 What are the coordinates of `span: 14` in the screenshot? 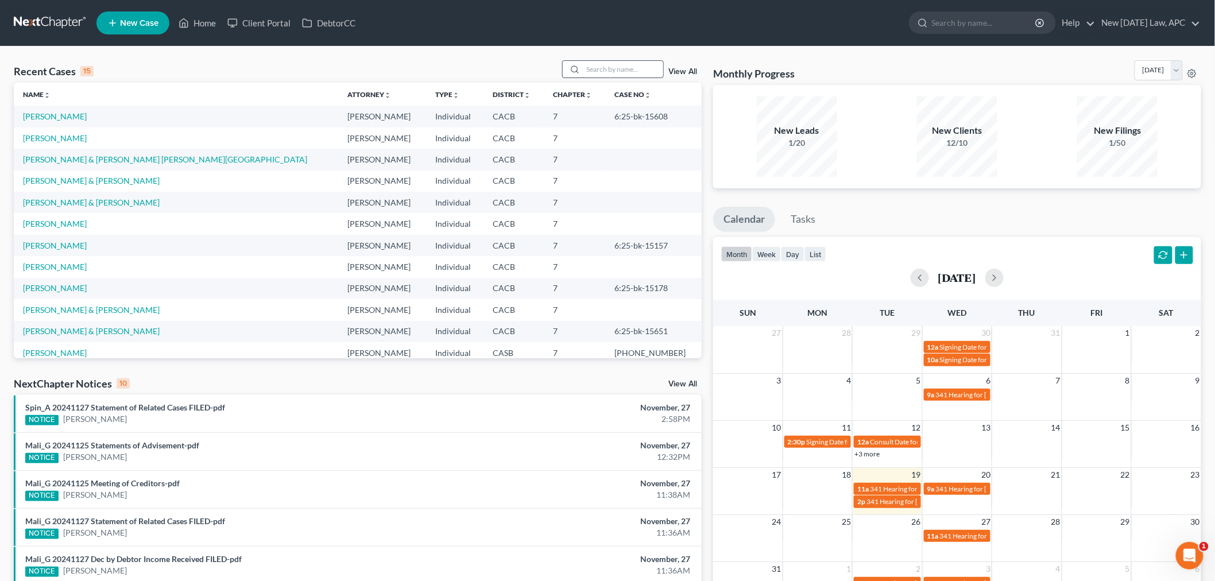 It's located at (1056, 428).